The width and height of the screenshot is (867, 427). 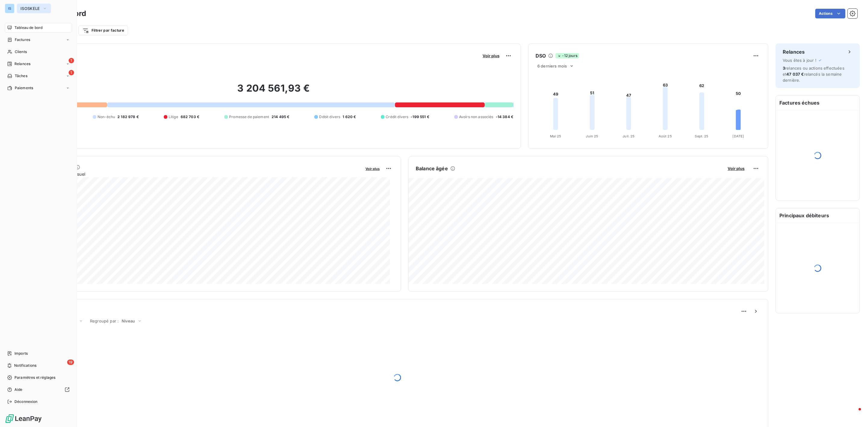 I want to click on span: 682 703 €, so click(x=190, y=117).